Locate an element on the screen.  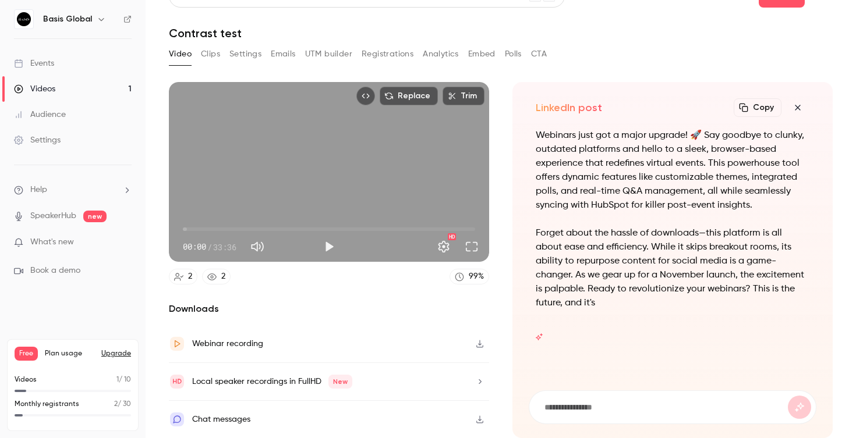
div: Chat messages is located at coordinates (221, 420).